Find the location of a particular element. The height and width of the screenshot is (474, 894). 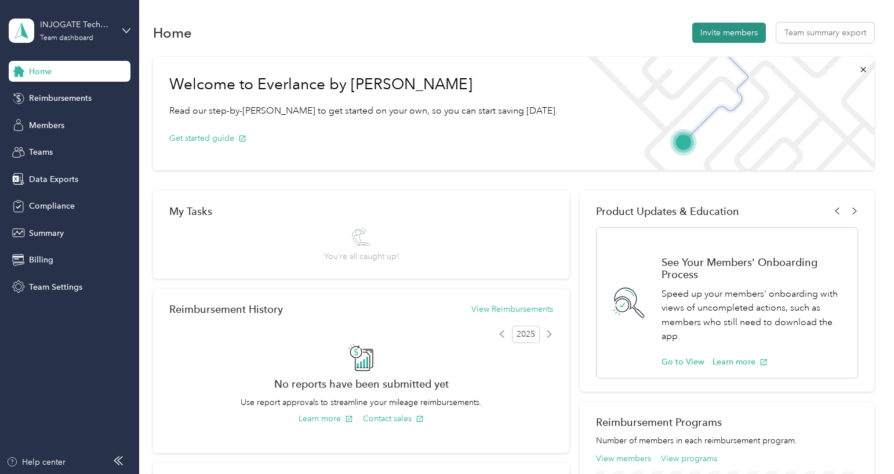

button: Help center is located at coordinates (36, 462).